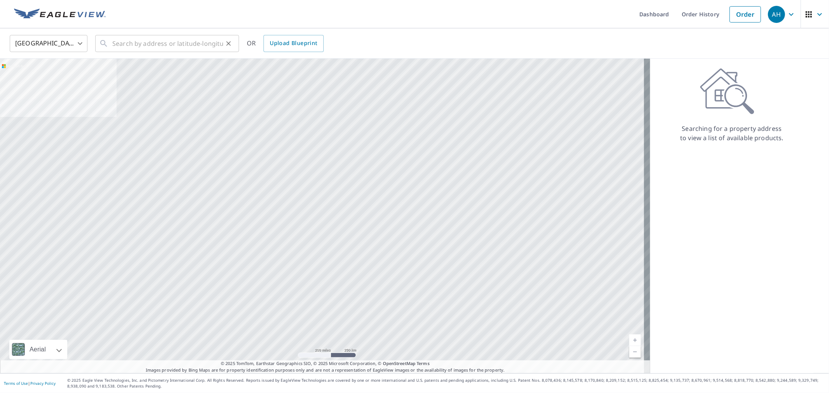 Image resolution: width=829 pixels, height=393 pixels. I want to click on a: OpenStreetMap, so click(399, 363).